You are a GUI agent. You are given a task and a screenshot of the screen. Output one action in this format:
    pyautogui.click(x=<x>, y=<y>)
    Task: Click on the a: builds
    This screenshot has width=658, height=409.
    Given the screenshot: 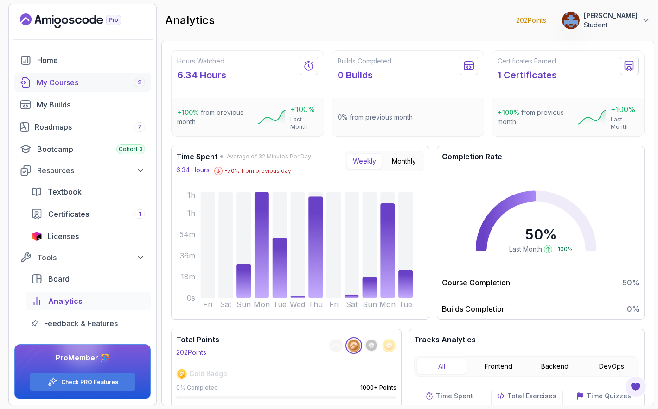 What is the action you would take?
    pyautogui.click(x=82, y=105)
    